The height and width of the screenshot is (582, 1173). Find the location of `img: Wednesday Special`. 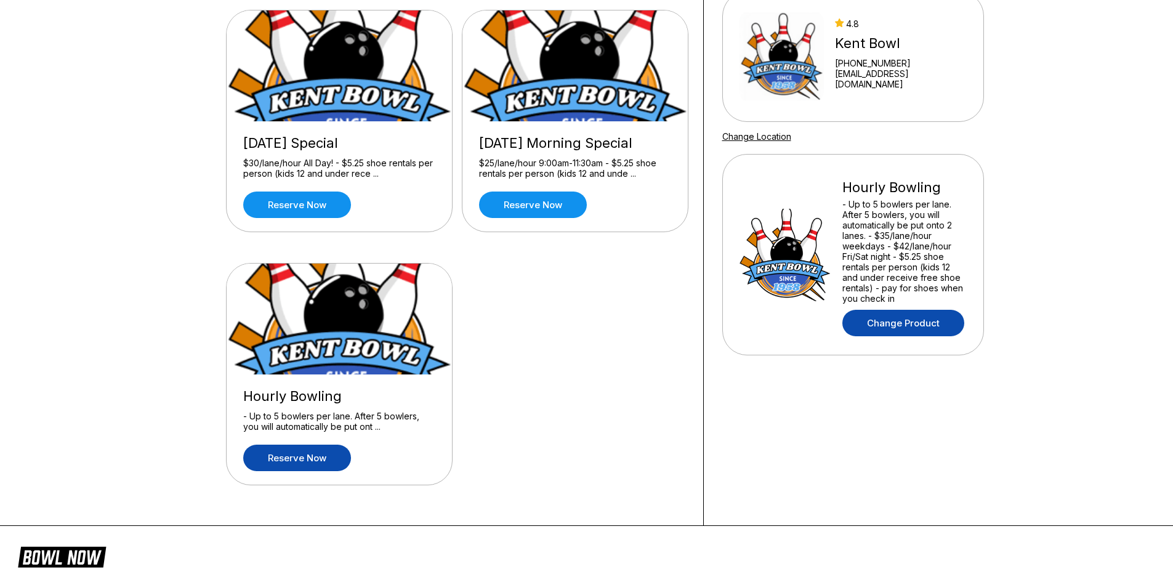

img: Wednesday Special is located at coordinates (340, 66).